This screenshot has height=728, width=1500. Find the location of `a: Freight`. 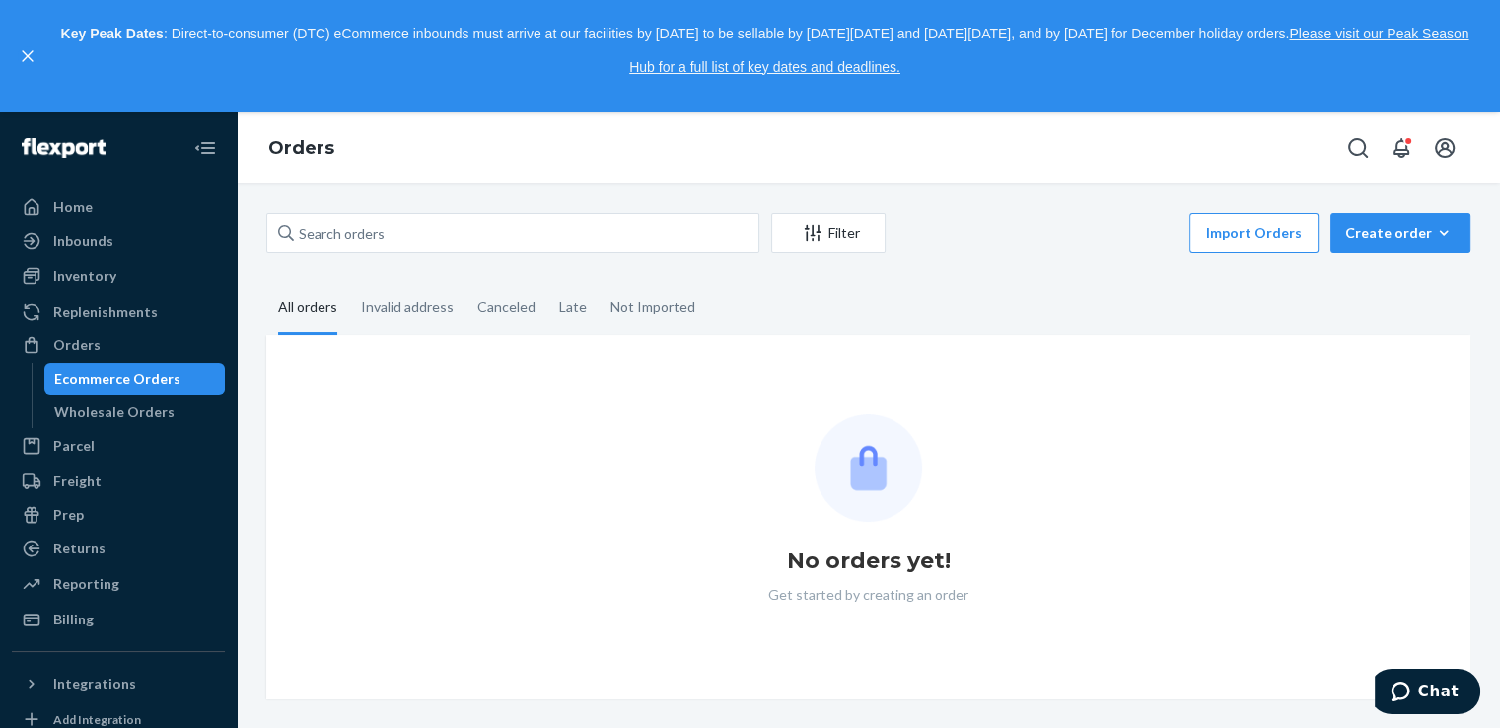

a: Freight is located at coordinates (118, 481).